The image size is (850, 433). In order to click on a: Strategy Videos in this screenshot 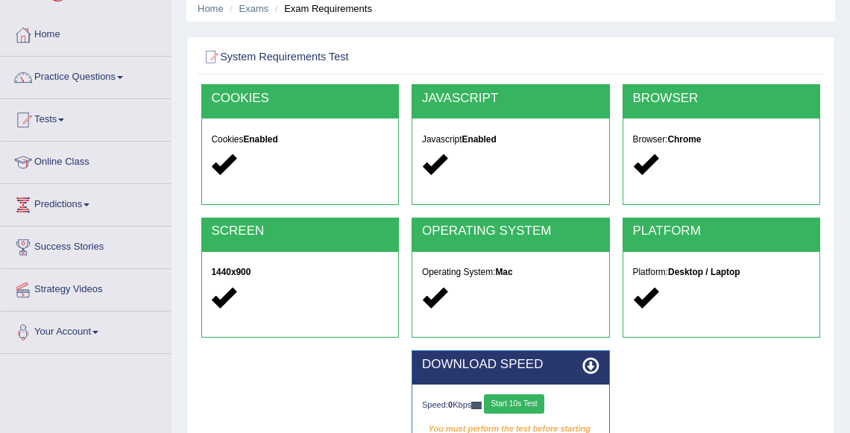, I will do `click(86, 288)`.